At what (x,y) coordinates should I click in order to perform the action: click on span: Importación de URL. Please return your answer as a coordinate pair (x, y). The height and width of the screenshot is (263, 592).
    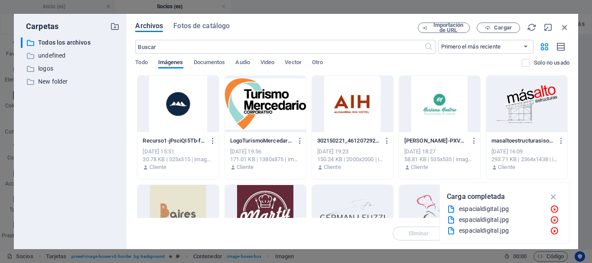
    Looking at the image, I should click on (448, 28).